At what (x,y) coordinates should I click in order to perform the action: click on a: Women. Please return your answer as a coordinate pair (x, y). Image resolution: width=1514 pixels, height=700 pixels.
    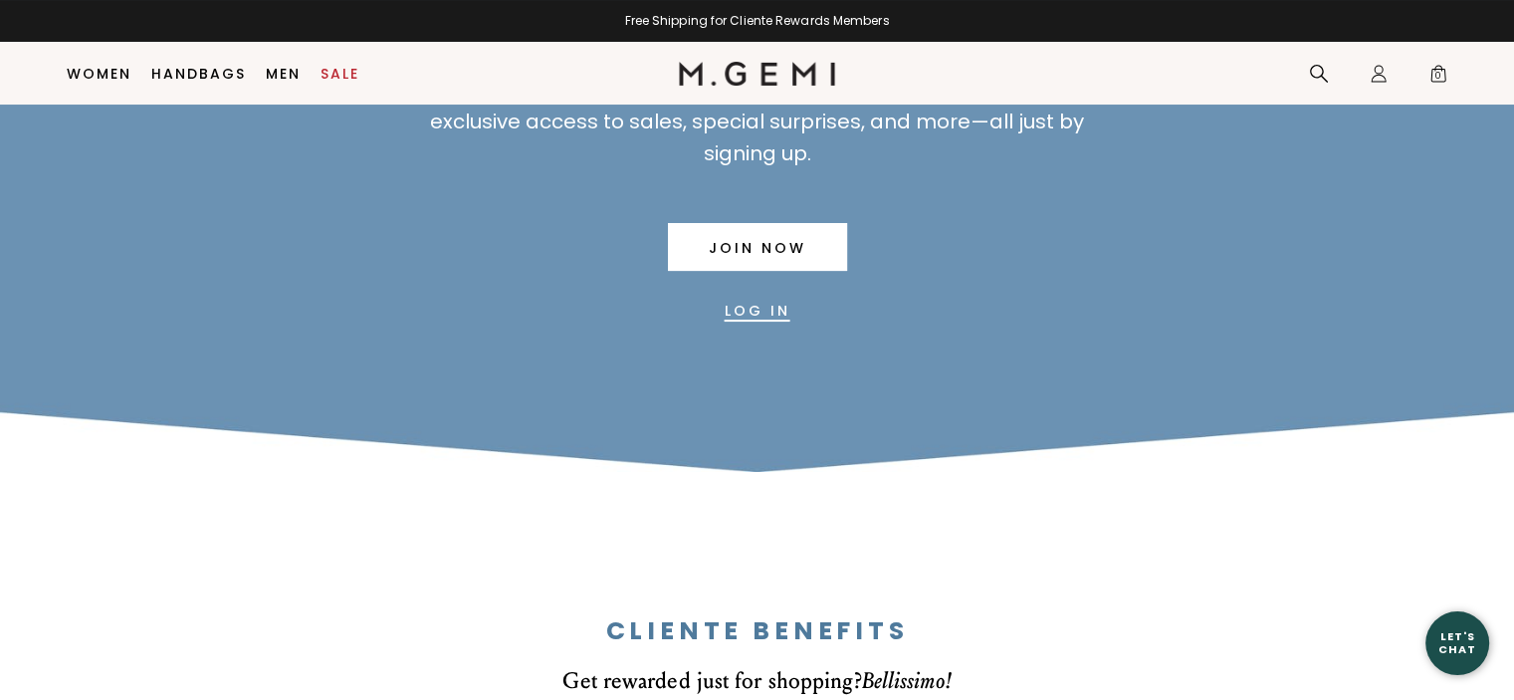
    Looking at the image, I should click on (99, 74).